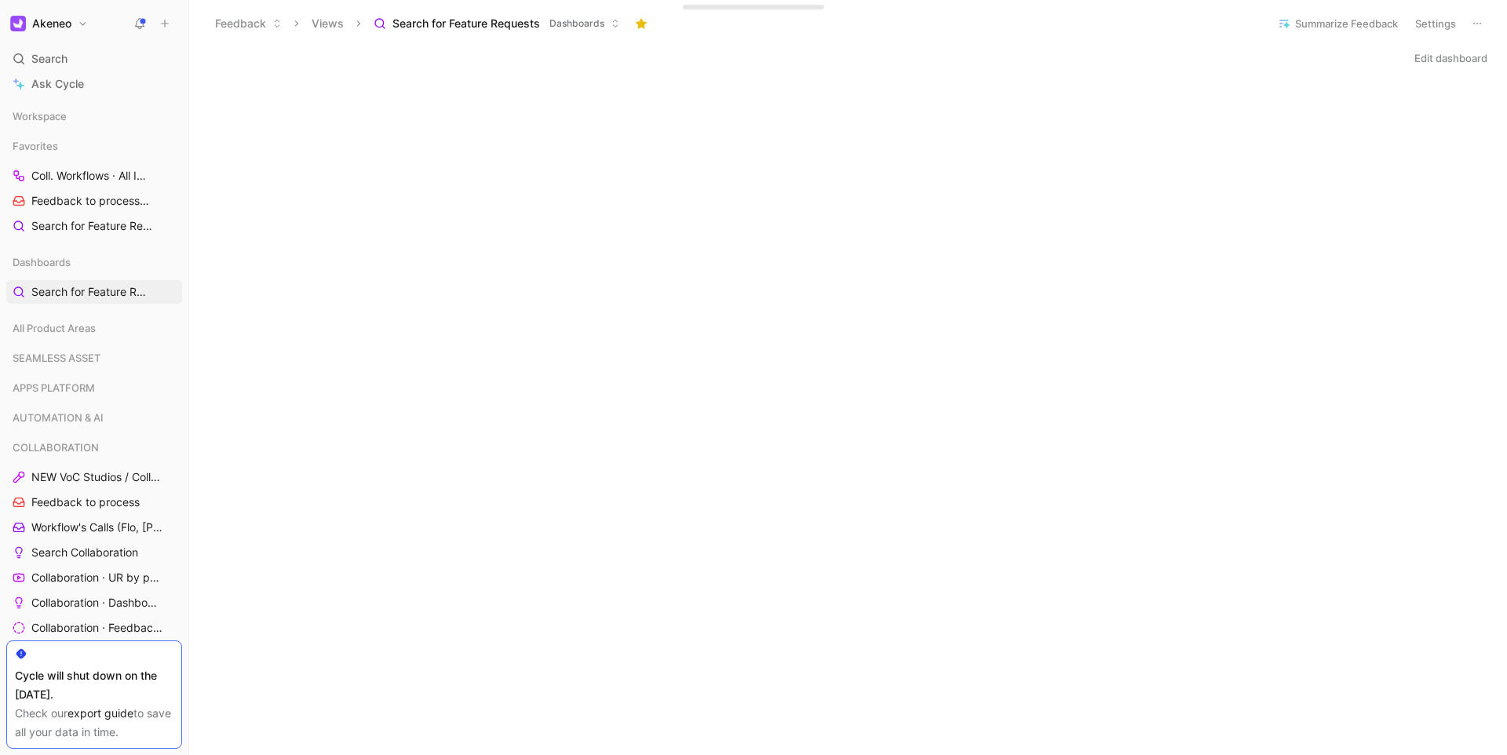 The height and width of the screenshot is (755, 1507). I want to click on button: Views, so click(327, 24).